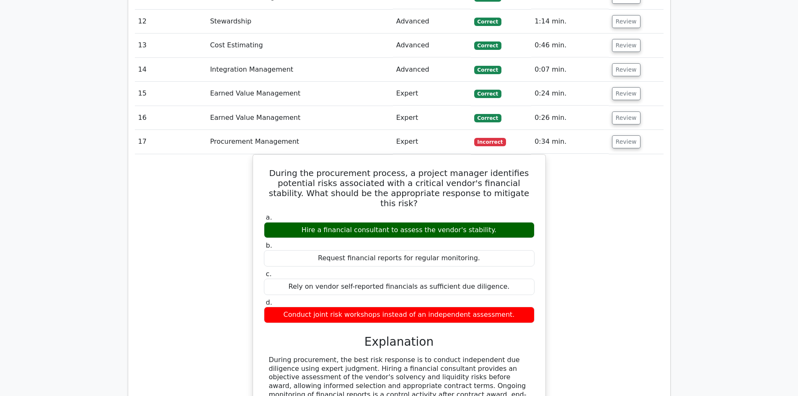  What do you see at coordinates (300, 21) in the screenshot?
I see `td: Stewardship` at bounding box center [300, 21].